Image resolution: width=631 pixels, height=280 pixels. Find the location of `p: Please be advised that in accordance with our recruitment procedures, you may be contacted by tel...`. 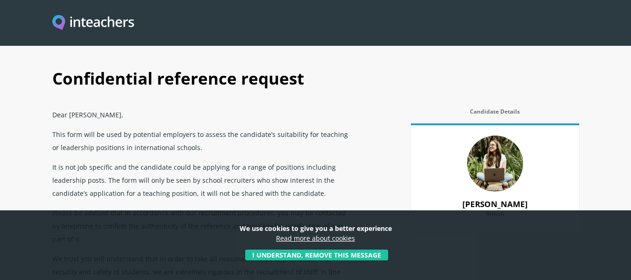

p: Please be advised that in accordance with our recruitment procedures, you may be contacted by tel... is located at coordinates (204, 226).